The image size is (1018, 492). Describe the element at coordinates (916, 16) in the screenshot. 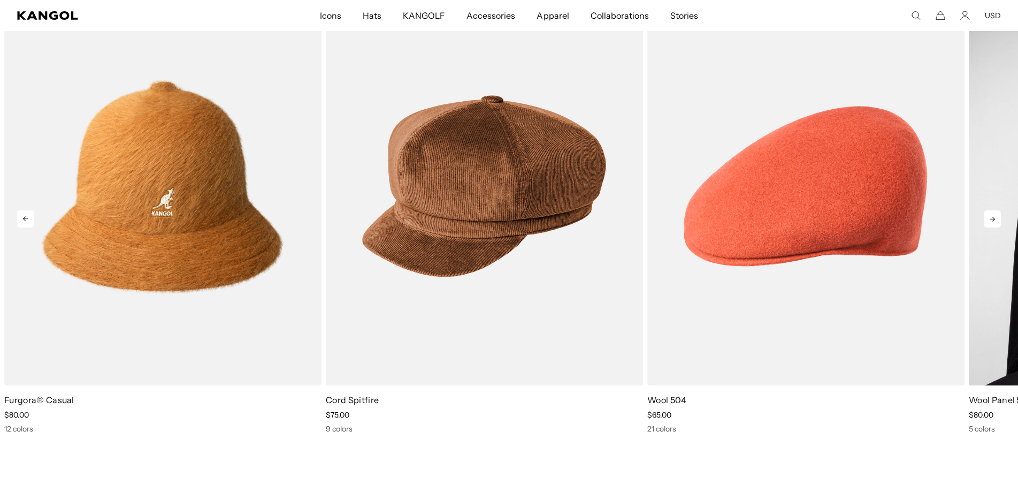

I see `summary: Search here` at that location.